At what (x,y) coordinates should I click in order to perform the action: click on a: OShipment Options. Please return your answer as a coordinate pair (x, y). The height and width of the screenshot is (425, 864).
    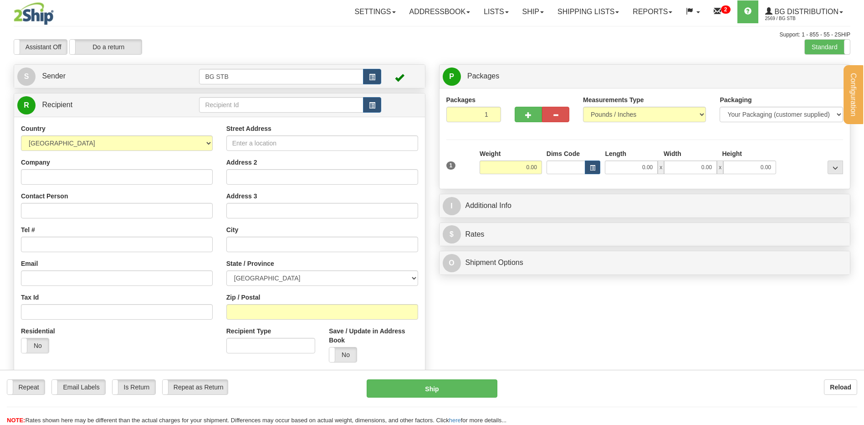
    Looking at the image, I should click on (645, 262).